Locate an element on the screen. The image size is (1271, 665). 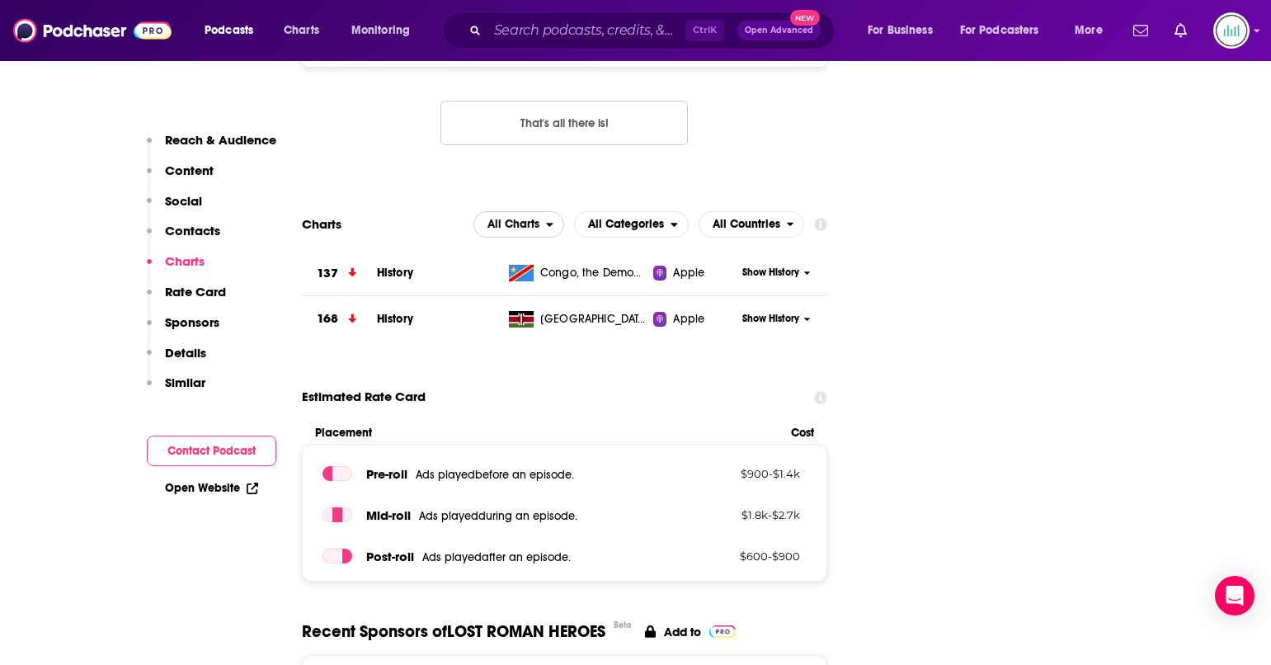
img: Pro Logo is located at coordinates (722, 631).